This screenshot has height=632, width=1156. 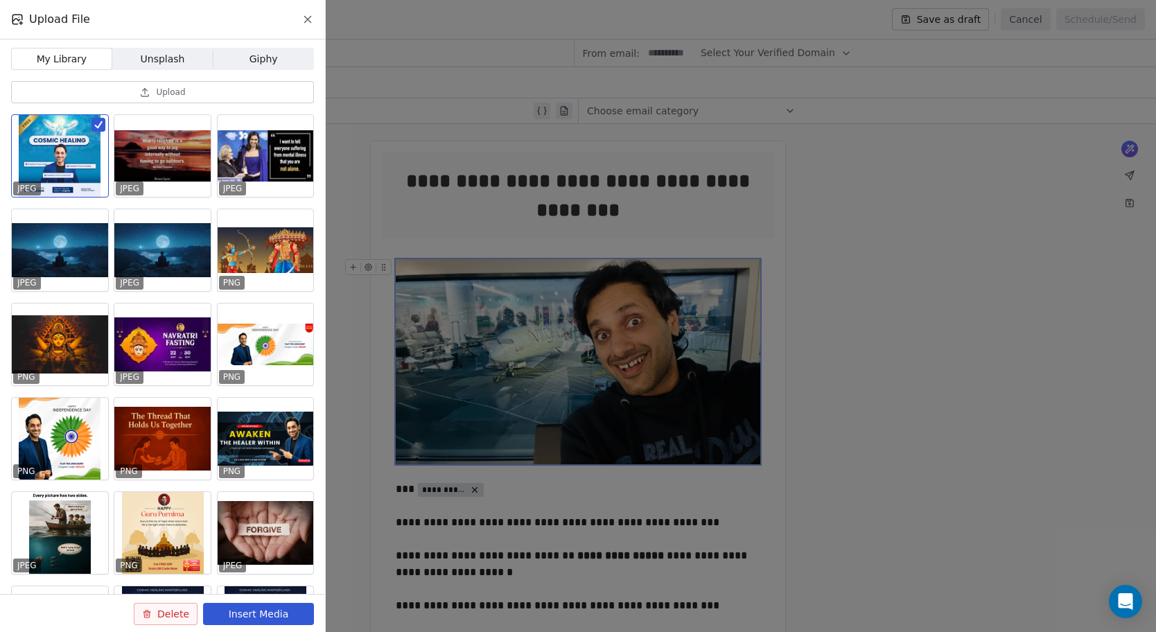 What do you see at coordinates (258, 614) in the screenshot?
I see `button: Insert Media` at bounding box center [258, 614].